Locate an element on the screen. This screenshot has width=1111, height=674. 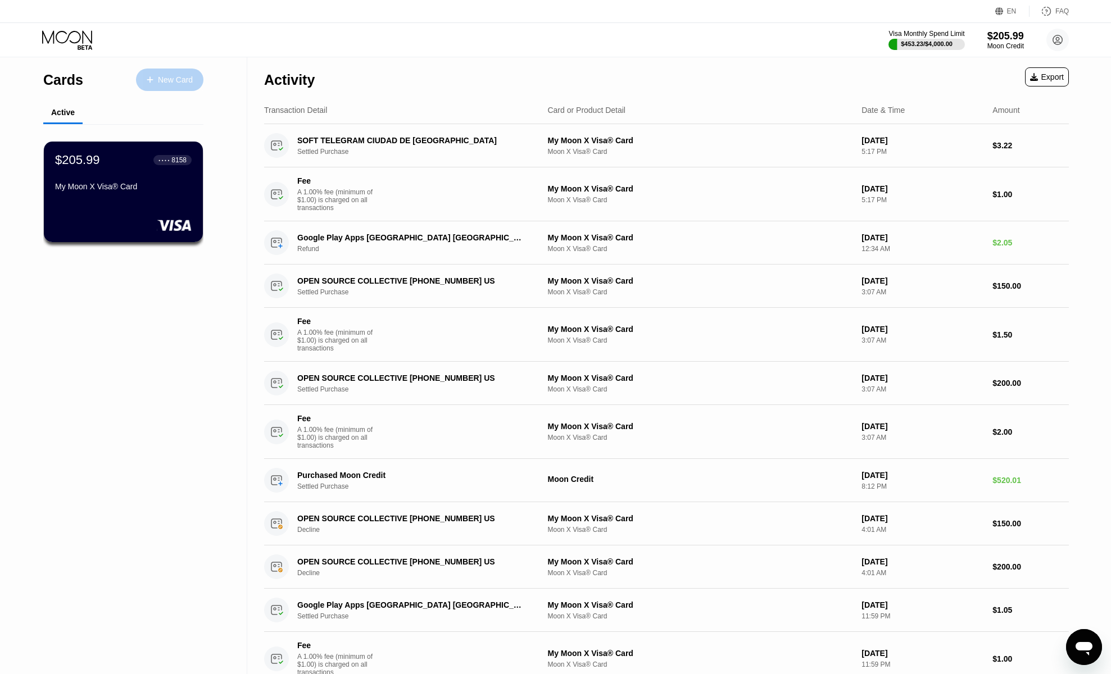
div: Amount is located at coordinates (1006, 110).